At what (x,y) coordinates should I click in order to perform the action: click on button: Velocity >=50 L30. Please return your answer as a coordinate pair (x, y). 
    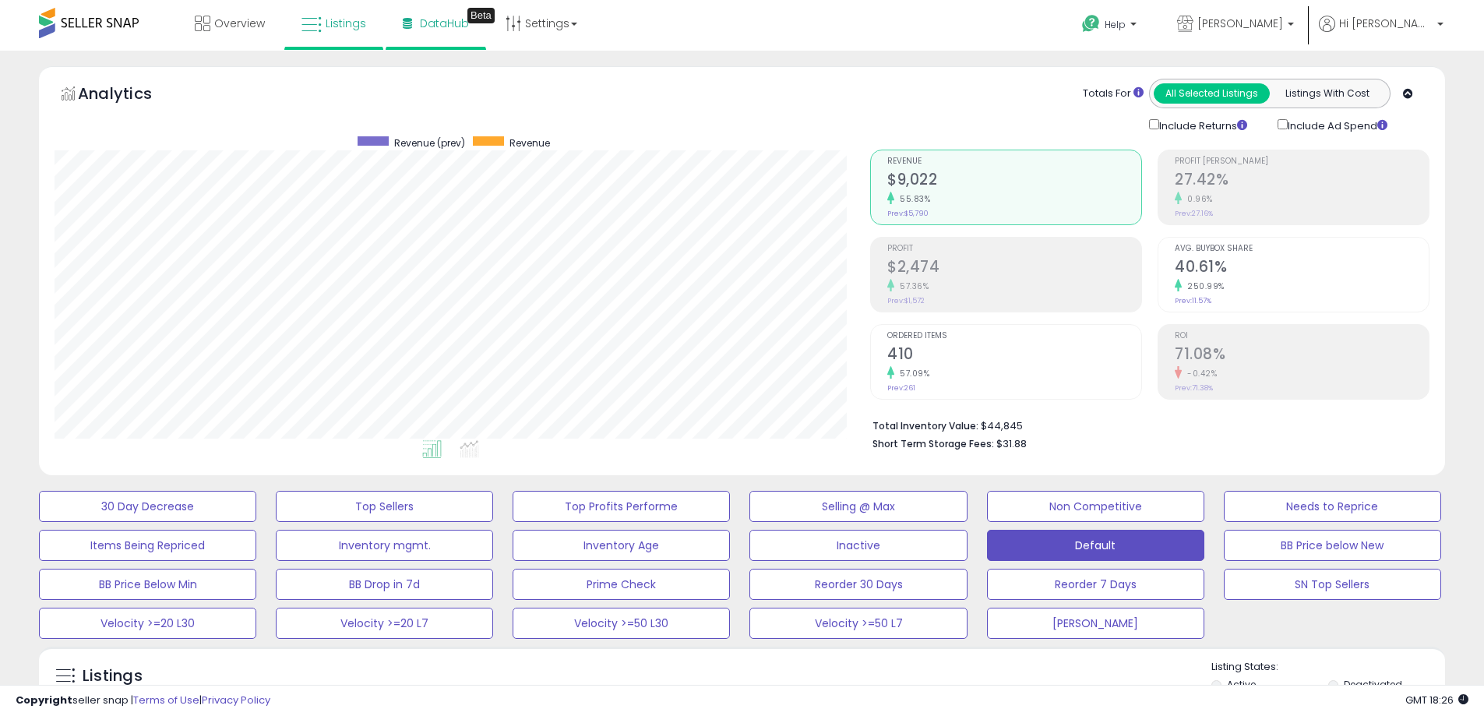
    Looking at the image, I should click on (621, 623).